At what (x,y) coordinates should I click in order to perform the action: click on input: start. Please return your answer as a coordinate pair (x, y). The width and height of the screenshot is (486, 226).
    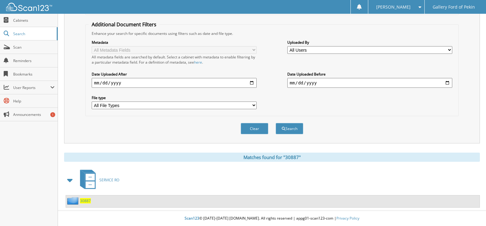
    Looking at the image, I should click on (174, 83).